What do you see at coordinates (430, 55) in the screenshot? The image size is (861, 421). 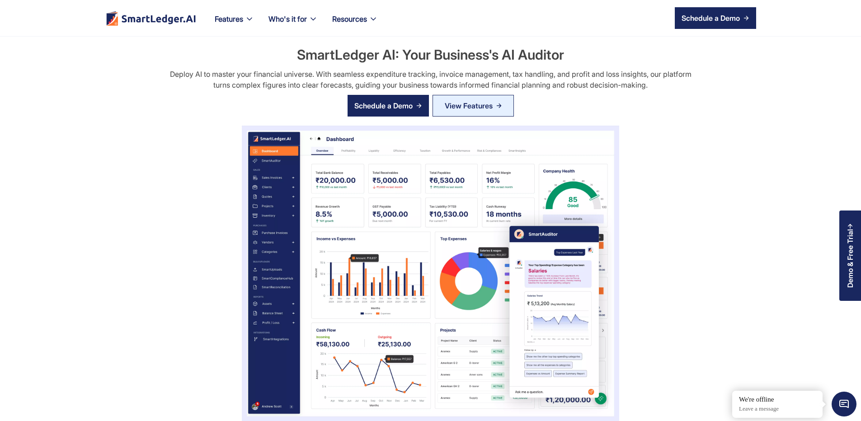 I see `h2: SmartLedger AI: Your Business's AI Auditor` at bounding box center [430, 55].